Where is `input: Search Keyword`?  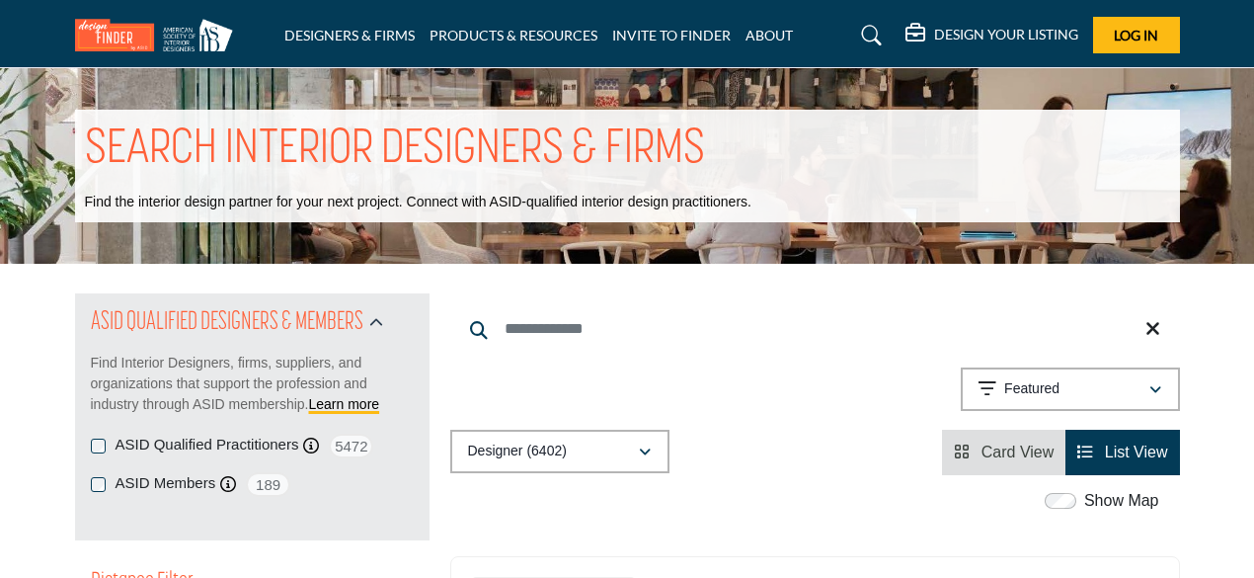
input: Search Keyword is located at coordinates (815, 329).